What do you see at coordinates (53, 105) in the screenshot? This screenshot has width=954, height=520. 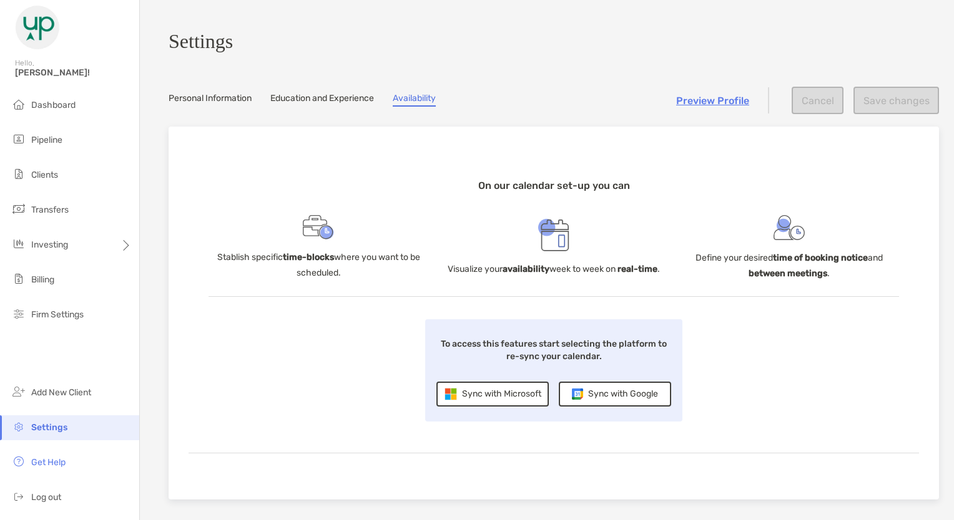 I see `span: Dashboard` at bounding box center [53, 105].